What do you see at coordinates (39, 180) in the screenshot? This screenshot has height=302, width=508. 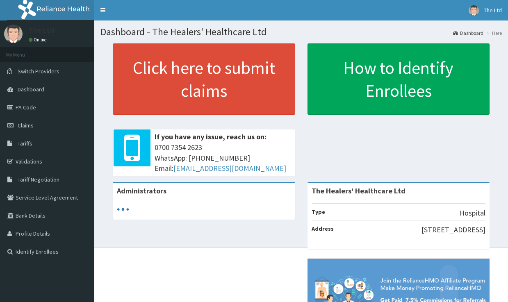 I see `span: Tariff Negotiation` at bounding box center [39, 180].